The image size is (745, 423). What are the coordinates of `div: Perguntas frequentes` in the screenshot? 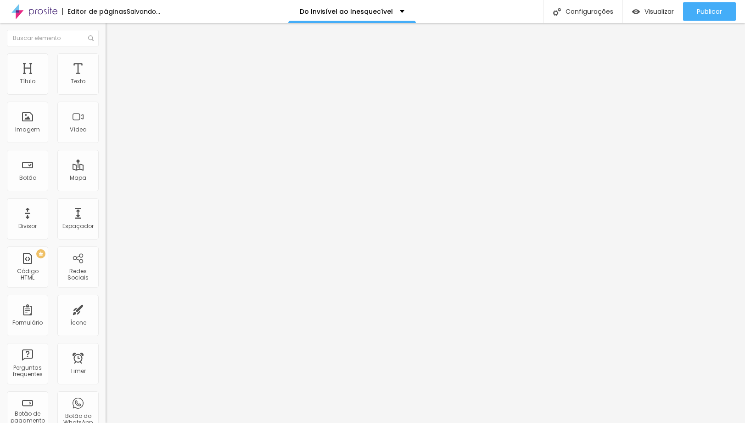 It's located at (27, 371).